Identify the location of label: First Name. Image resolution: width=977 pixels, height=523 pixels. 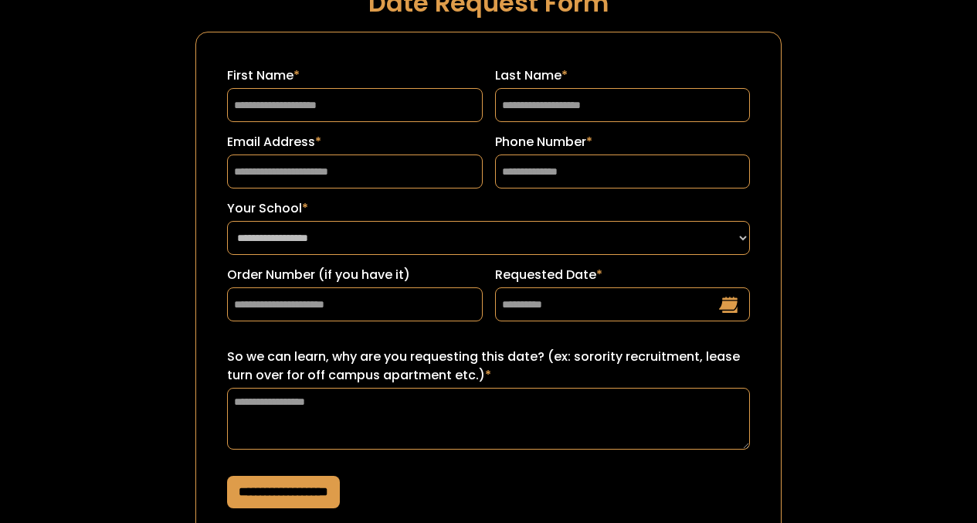
(354, 76).